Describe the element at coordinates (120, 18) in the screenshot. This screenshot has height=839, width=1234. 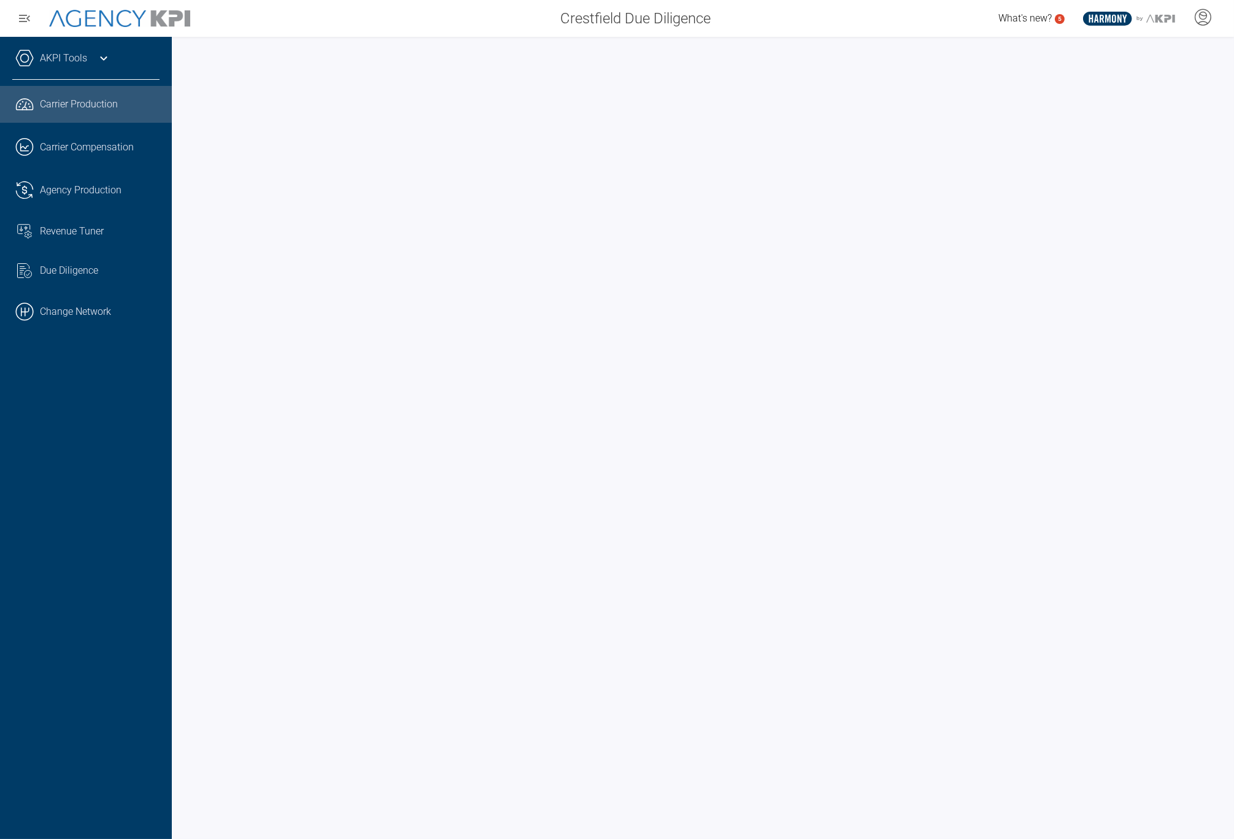
I see `img: AgencyKPI` at that location.